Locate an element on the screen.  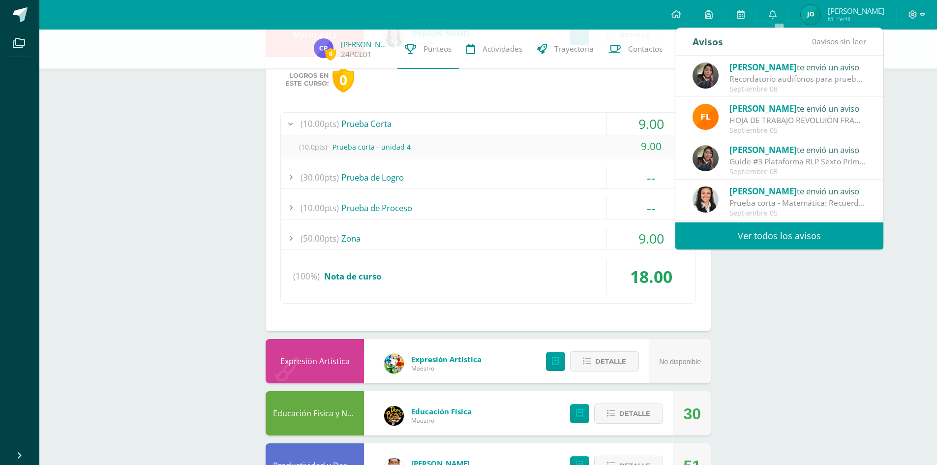
span: Punteos is located at coordinates (437, 49).